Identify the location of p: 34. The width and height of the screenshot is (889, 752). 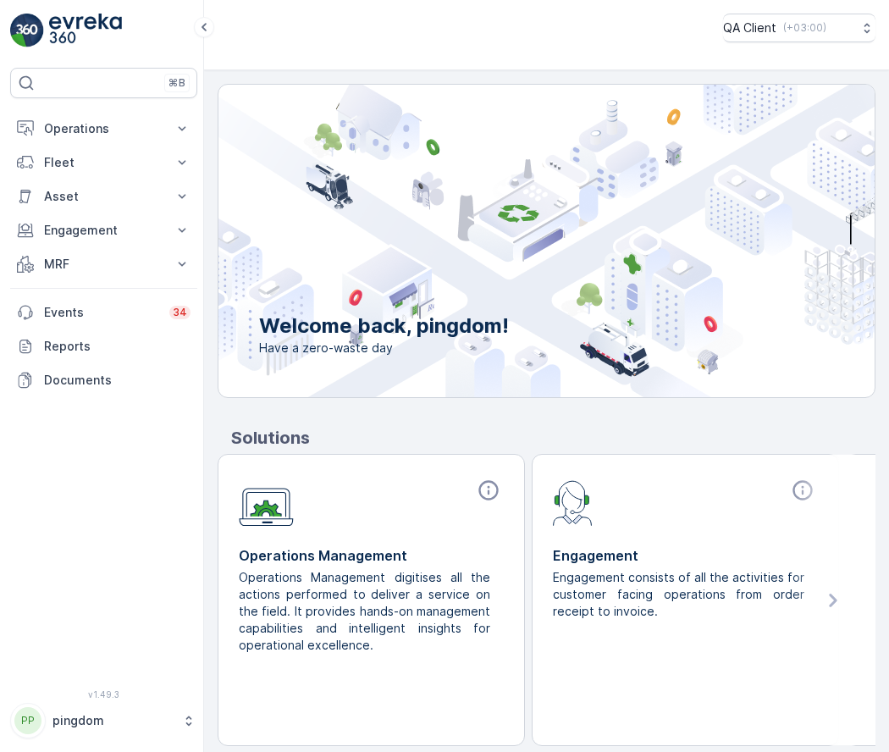
(180, 313).